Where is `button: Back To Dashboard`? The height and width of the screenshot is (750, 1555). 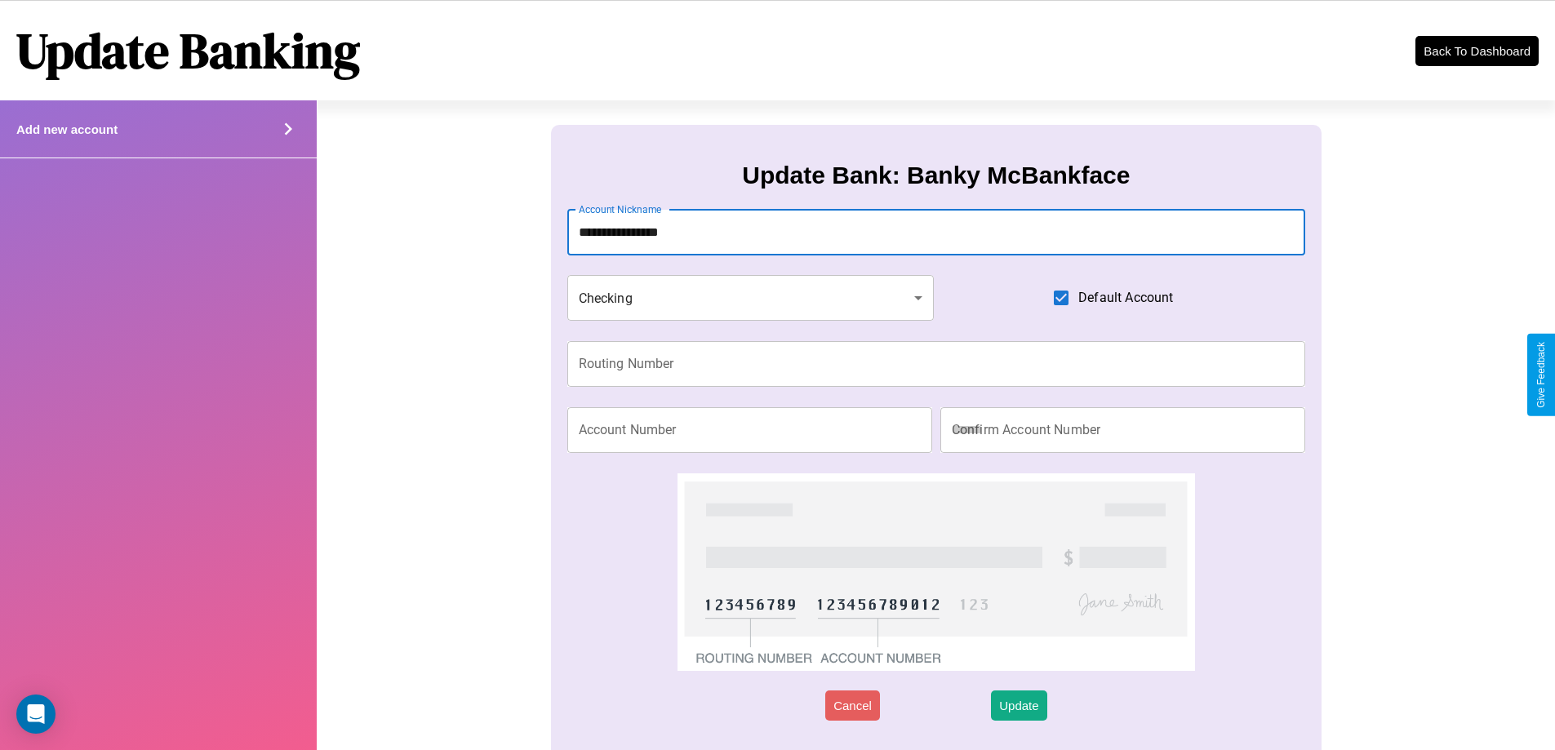
button: Back To Dashboard is located at coordinates (1477, 51).